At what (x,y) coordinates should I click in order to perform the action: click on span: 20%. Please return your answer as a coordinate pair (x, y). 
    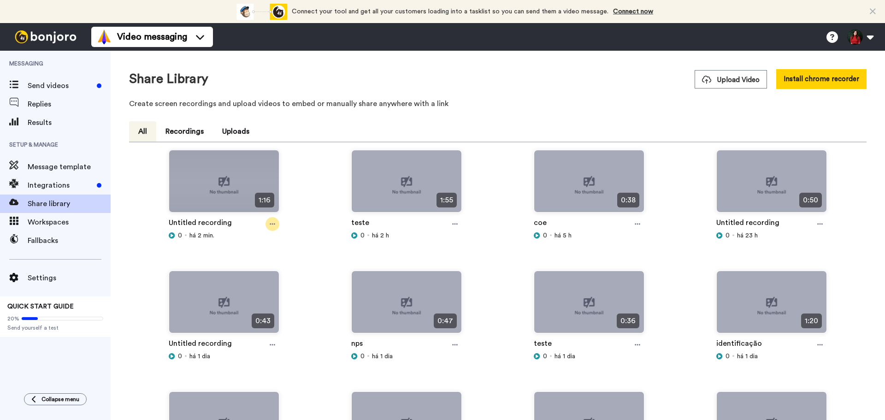
    Looking at the image, I should click on (13, 318).